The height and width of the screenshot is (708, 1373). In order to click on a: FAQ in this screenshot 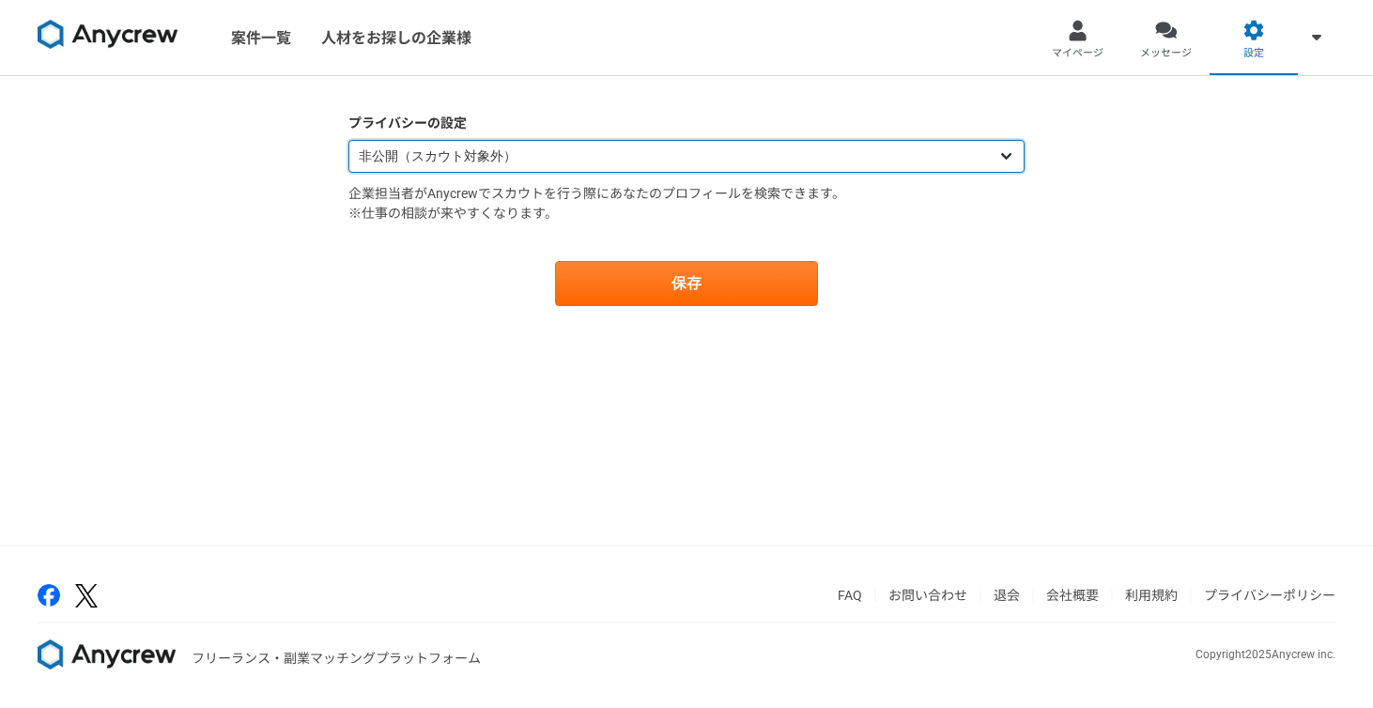, I will do `click(850, 596)`.